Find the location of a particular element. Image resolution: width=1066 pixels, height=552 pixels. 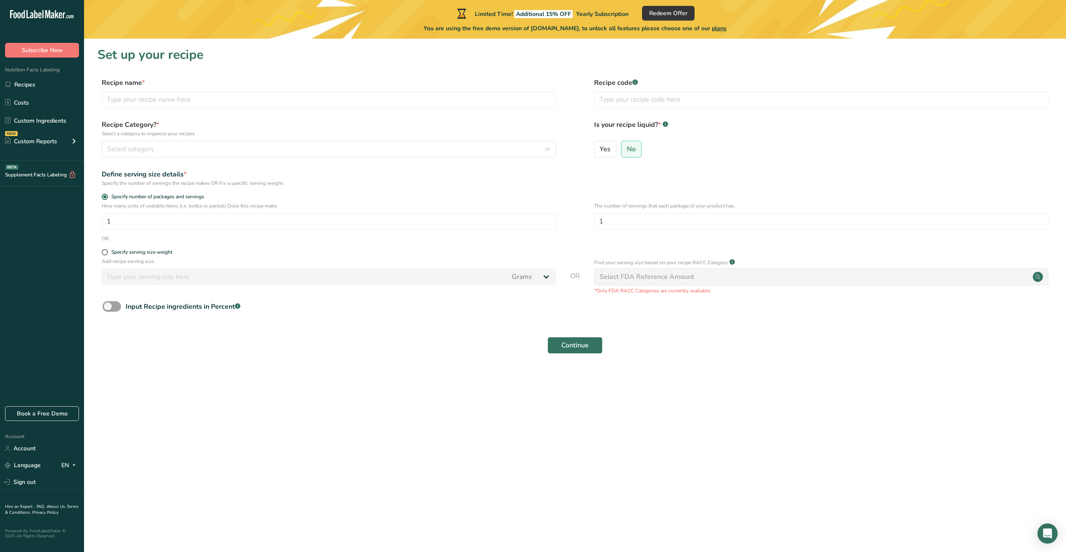

p: Add recipe serving size. is located at coordinates (329, 261).